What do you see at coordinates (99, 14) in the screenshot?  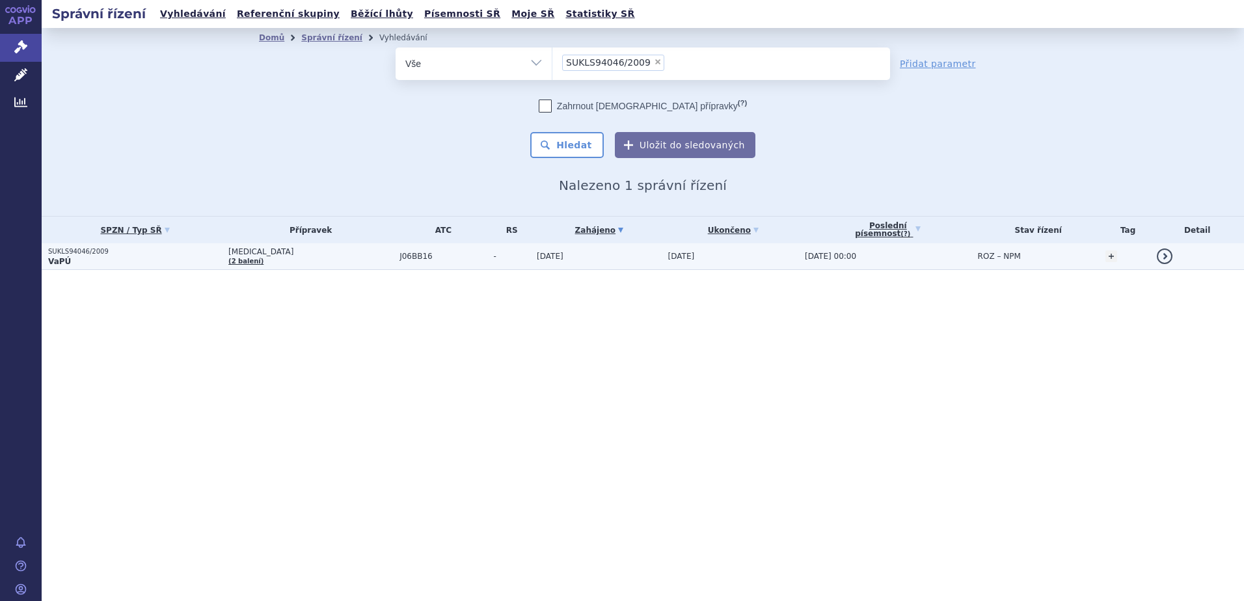 I see `h2: Správní řízení` at bounding box center [99, 14].